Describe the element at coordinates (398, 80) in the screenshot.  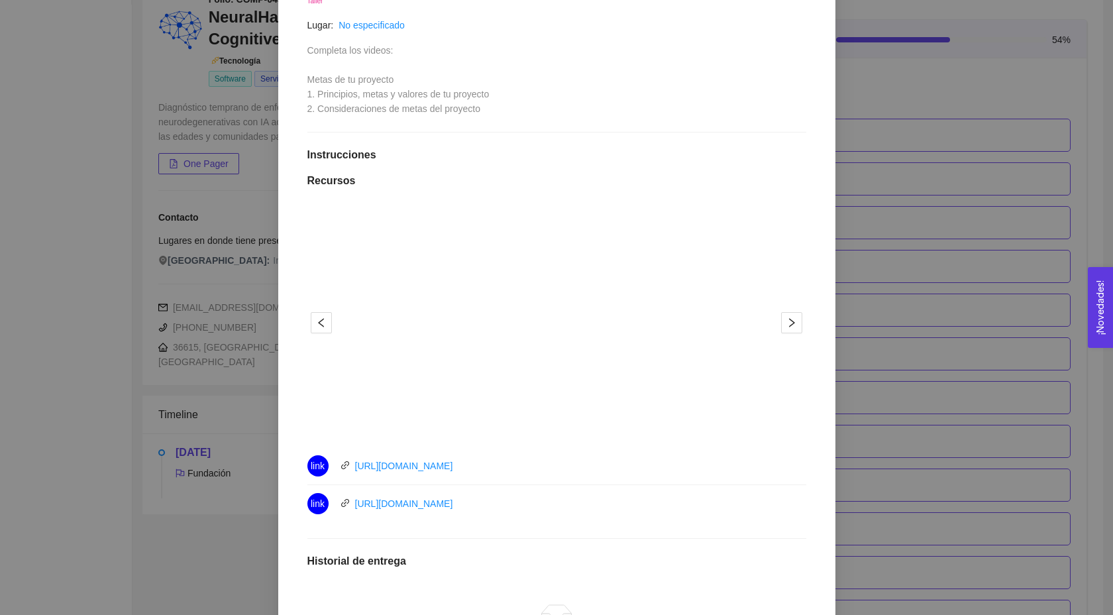
I see `span: Completa los videos: Metas de tu proyecto 1. Principios, metas y valores de tu proyecto 2. Consid...` at that location.